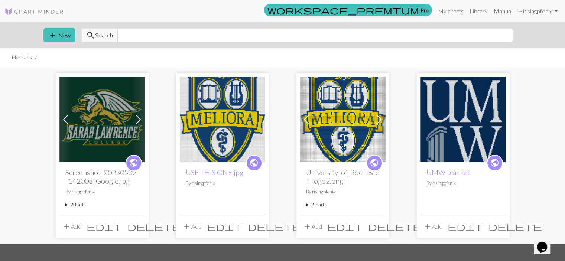 The height and width of the screenshot is (261, 565). What do you see at coordinates (463, 118) in the screenshot?
I see `a: UMW logo` at bounding box center [463, 118].